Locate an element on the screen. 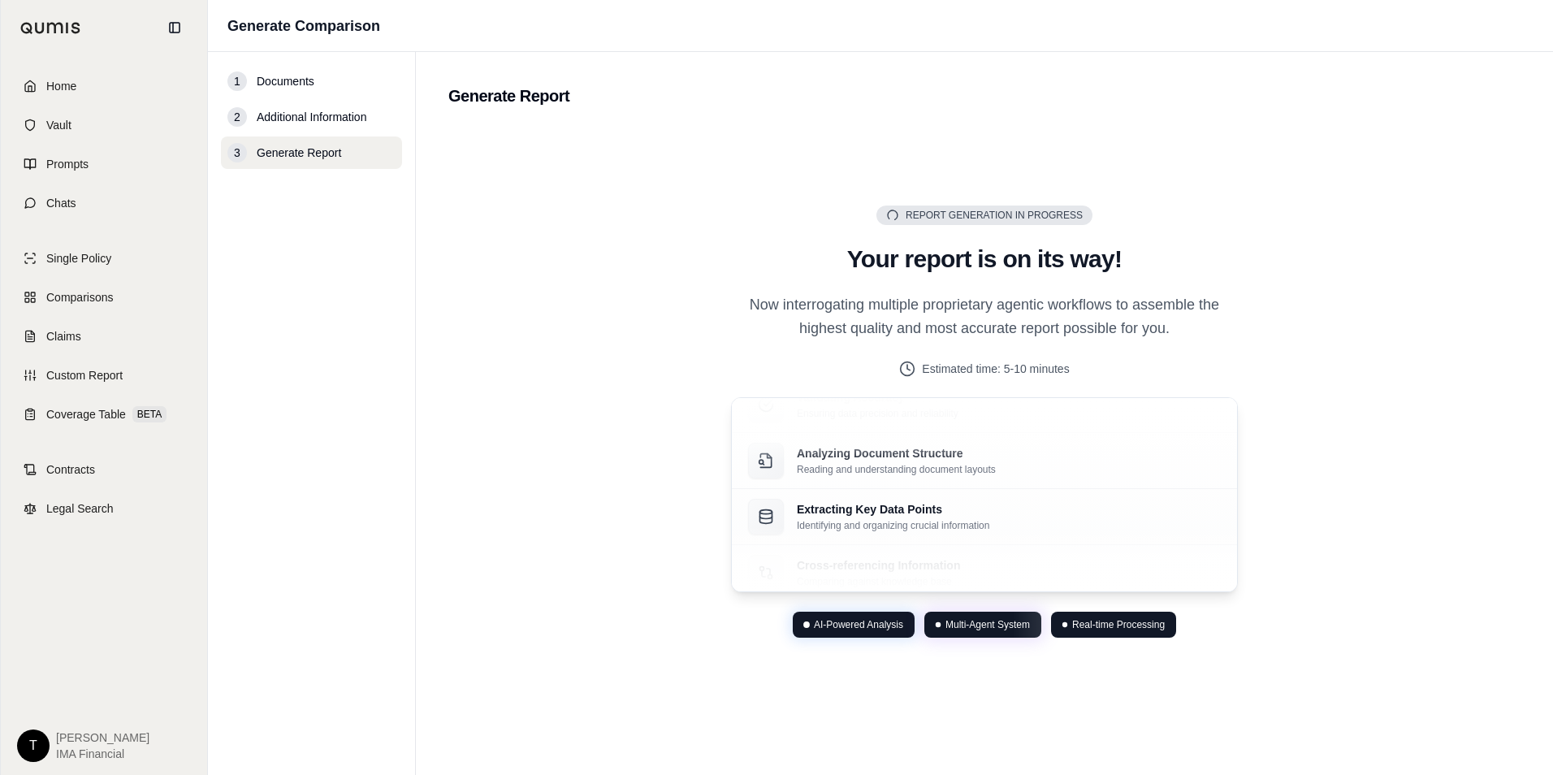 The width and height of the screenshot is (1553, 775). span: Comparisons is located at coordinates (80, 297).